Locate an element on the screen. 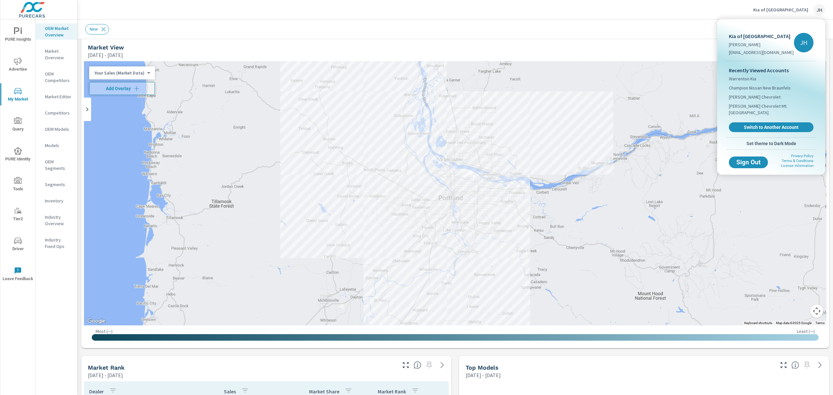 The width and height of the screenshot is (833, 395). span: Warrenton Kia is located at coordinates (743, 79).